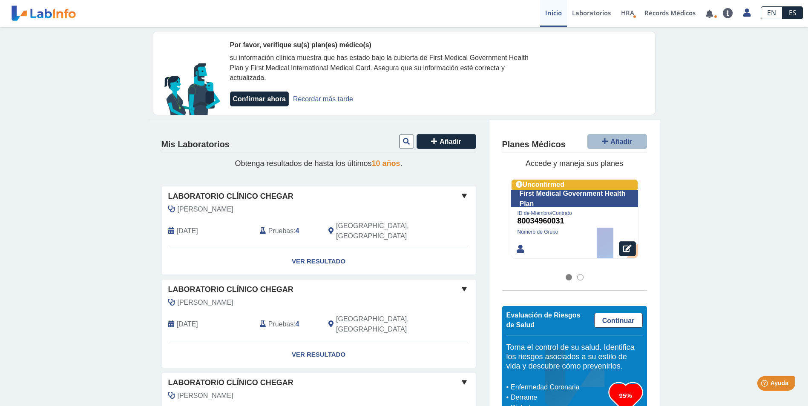  I want to click on h4: Planes Médicos, so click(534, 145).